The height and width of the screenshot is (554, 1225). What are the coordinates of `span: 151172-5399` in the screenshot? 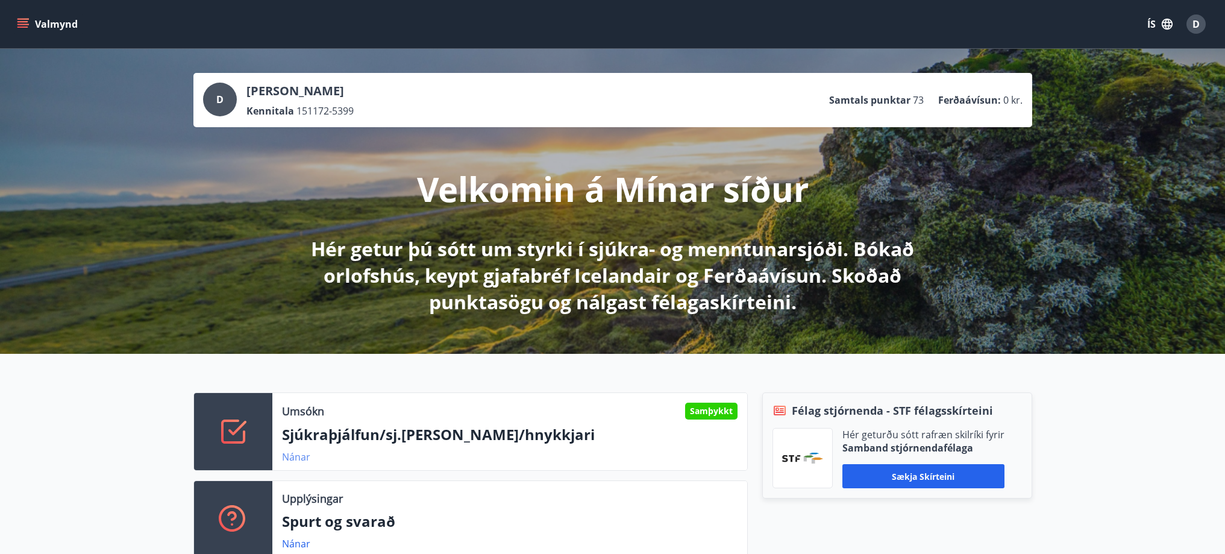 It's located at (325, 111).